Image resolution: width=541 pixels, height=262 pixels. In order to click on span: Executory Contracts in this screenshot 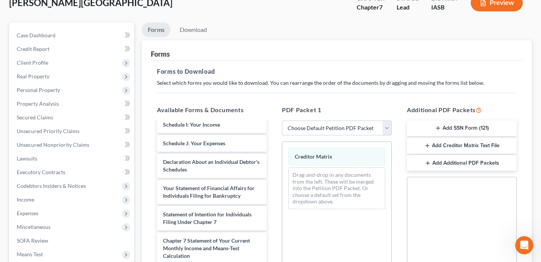, I will do `click(41, 172)`.